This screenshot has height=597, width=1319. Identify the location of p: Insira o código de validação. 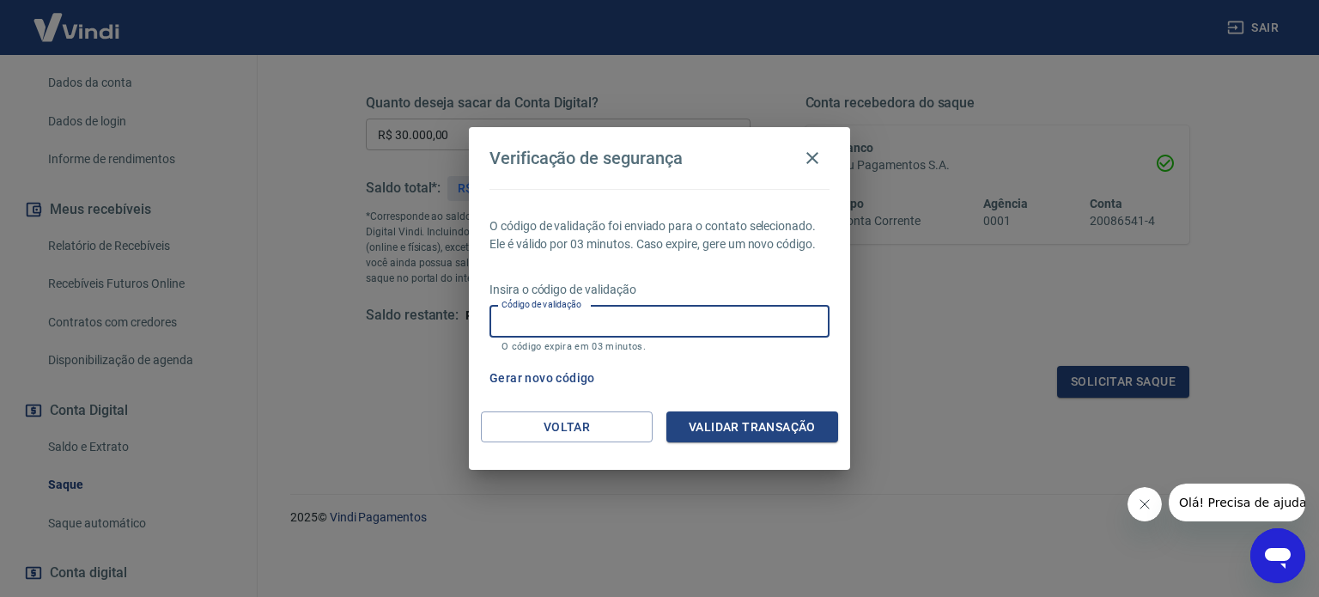
(660, 289).